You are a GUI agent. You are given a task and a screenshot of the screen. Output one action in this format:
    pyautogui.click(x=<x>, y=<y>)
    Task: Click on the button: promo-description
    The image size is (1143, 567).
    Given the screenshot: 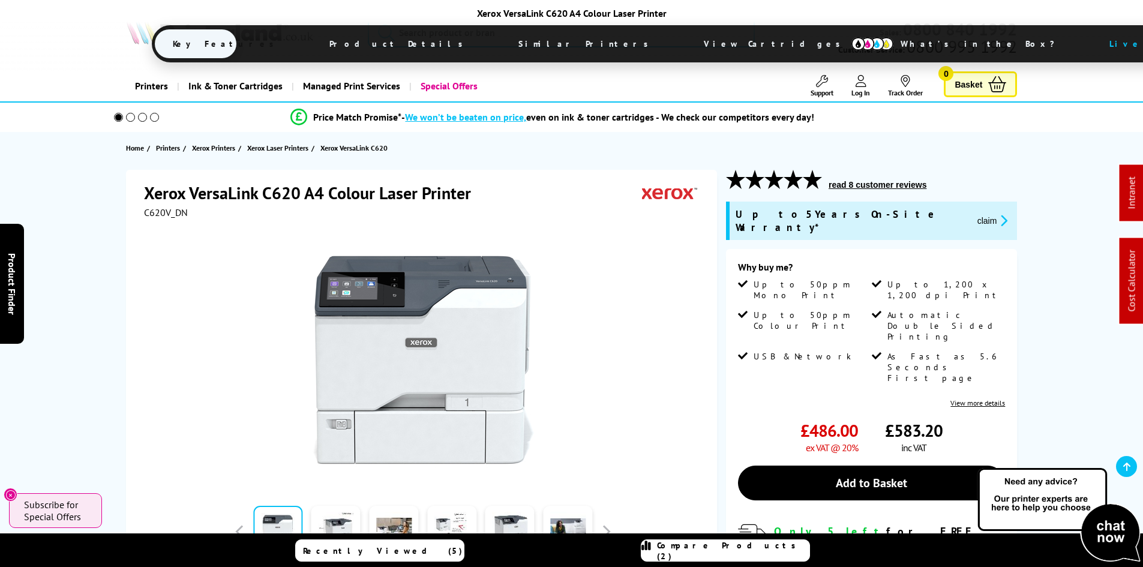 What is the action you would take?
    pyautogui.click(x=993, y=220)
    